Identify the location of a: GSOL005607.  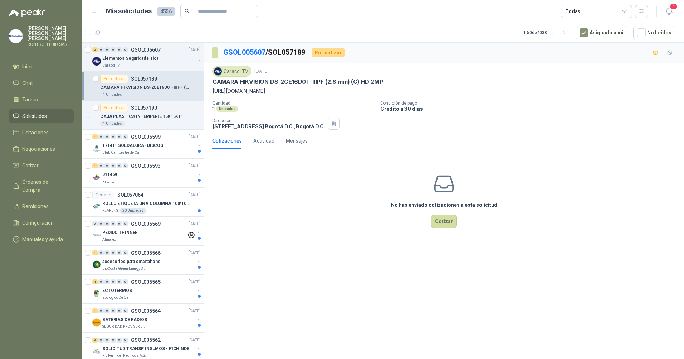
(244, 52).